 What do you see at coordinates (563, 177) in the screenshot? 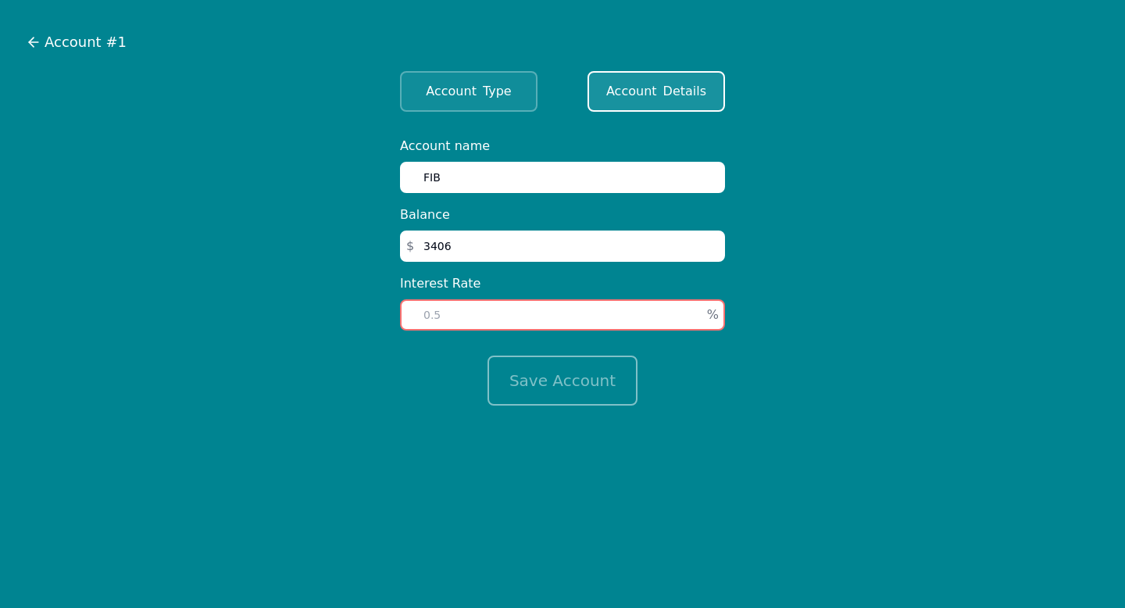
I see `input: Checking Account` at bounding box center [563, 177].